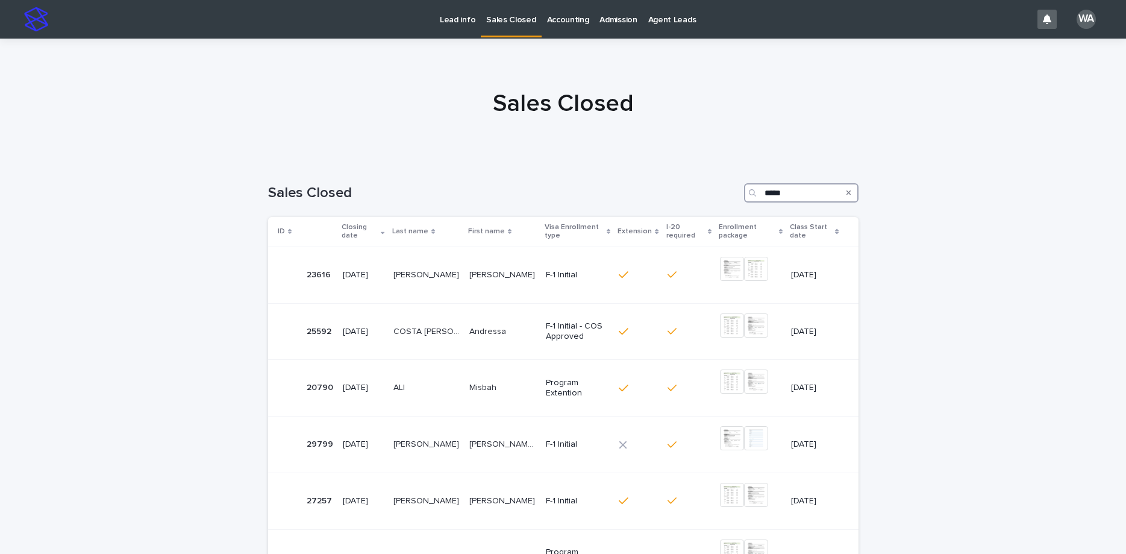 This screenshot has width=1126, height=554. I want to click on p: Lorenzo Pedro, so click(503, 499).